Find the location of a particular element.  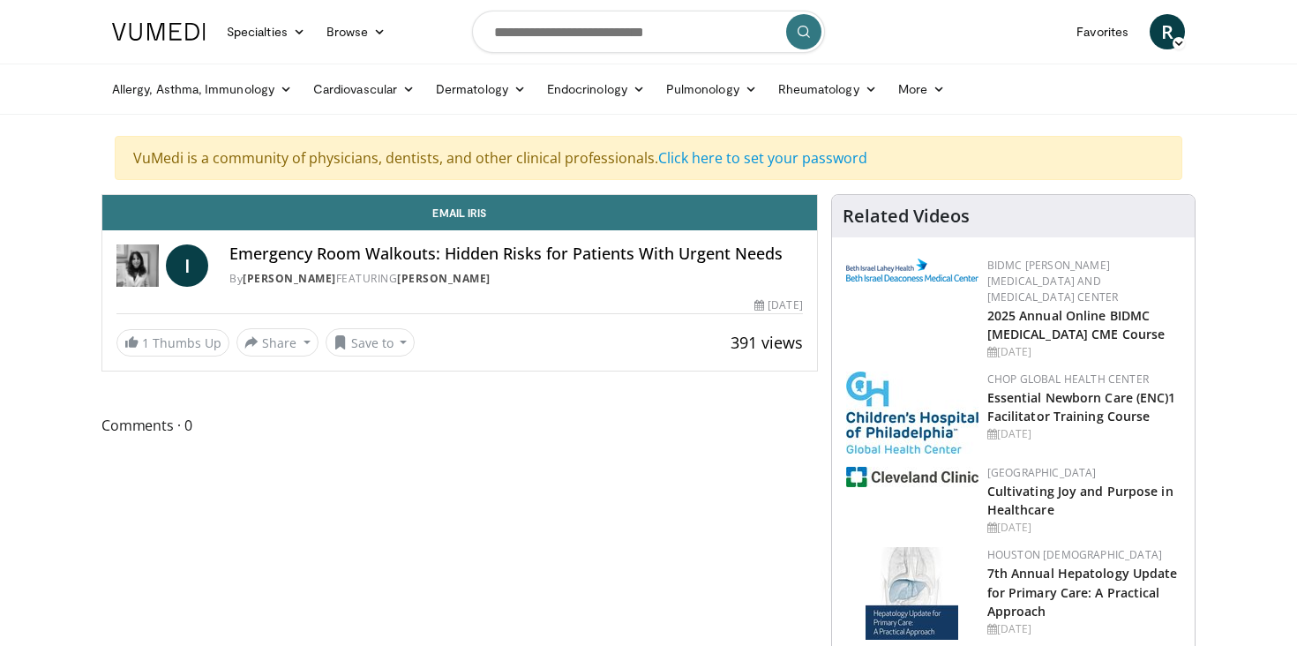

span: 1 is located at coordinates (146, 342).